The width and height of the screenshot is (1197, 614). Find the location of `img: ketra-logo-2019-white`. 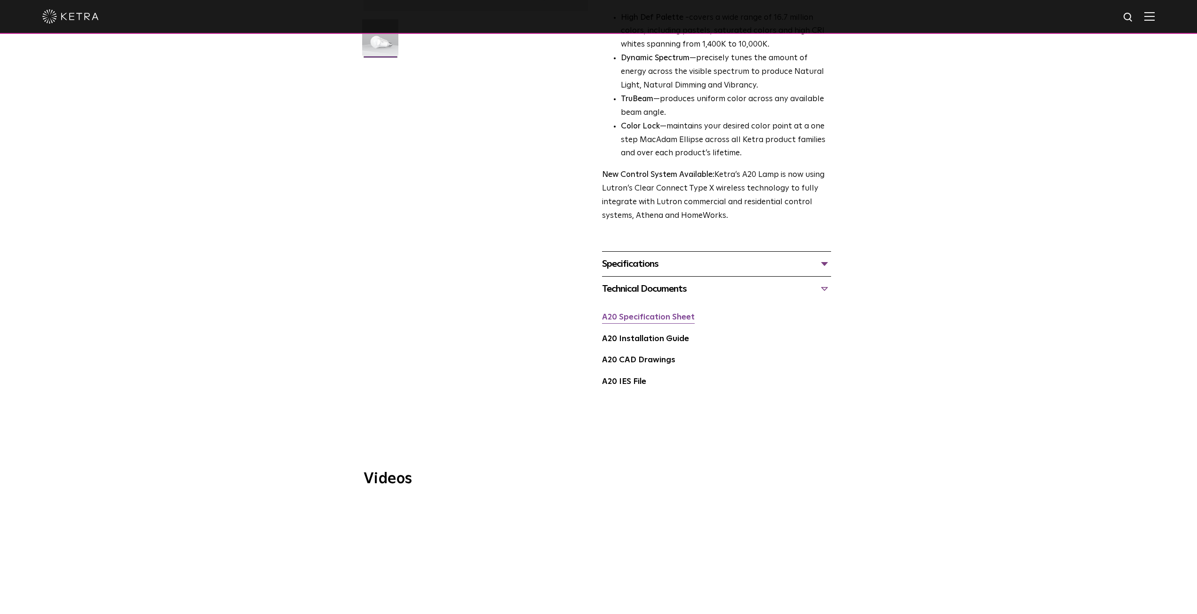

img: ketra-logo-2019-white is located at coordinates (71, 16).